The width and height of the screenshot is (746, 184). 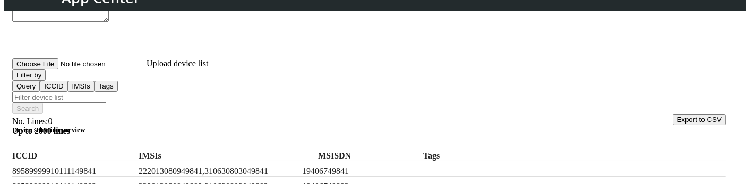 What do you see at coordinates (699, 119) in the screenshot?
I see `button: Export to CSV` at bounding box center [699, 119].